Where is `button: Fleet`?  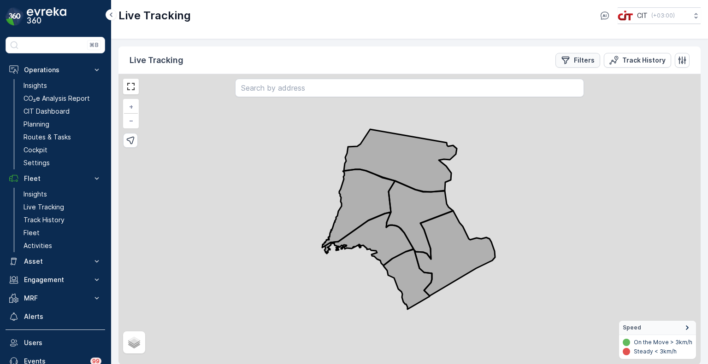
button: Fleet is located at coordinates (55, 179).